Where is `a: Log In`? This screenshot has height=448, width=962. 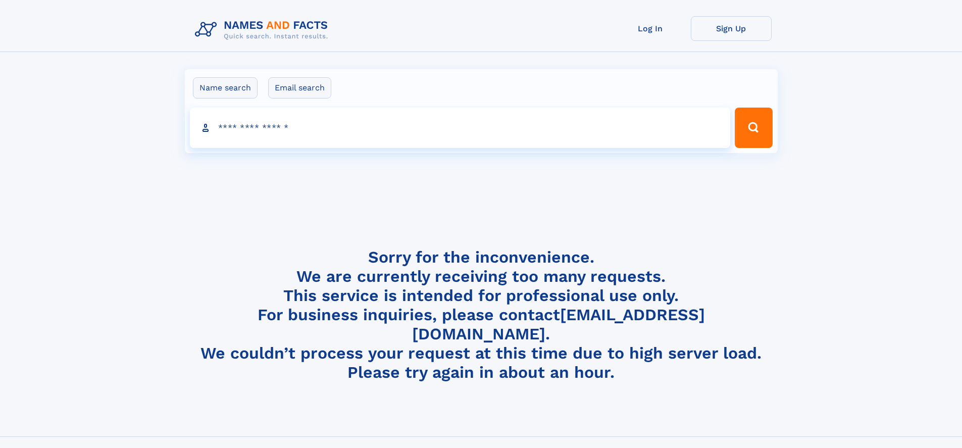 a: Log In is located at coordinates (650, 28).